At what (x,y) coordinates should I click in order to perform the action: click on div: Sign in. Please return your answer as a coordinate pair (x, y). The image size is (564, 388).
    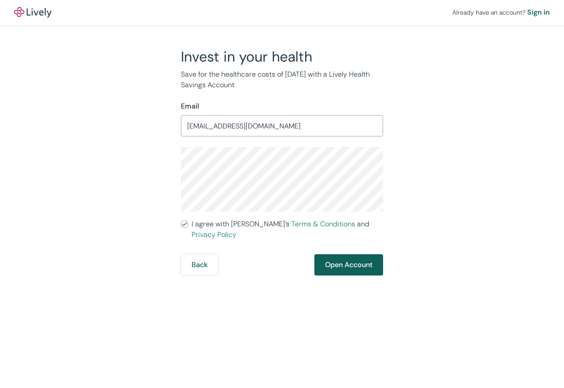
    Looking at the image, I should click on (538, 12).